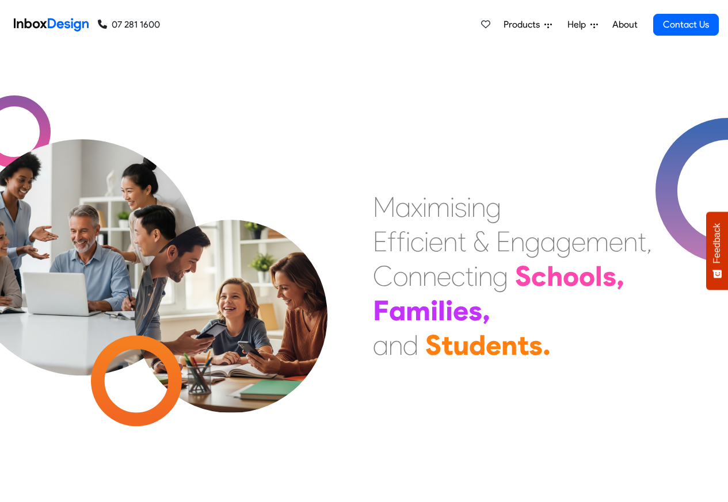 This screenshot has width=728, height=502. I want to click on a: About, so click(624, 25).